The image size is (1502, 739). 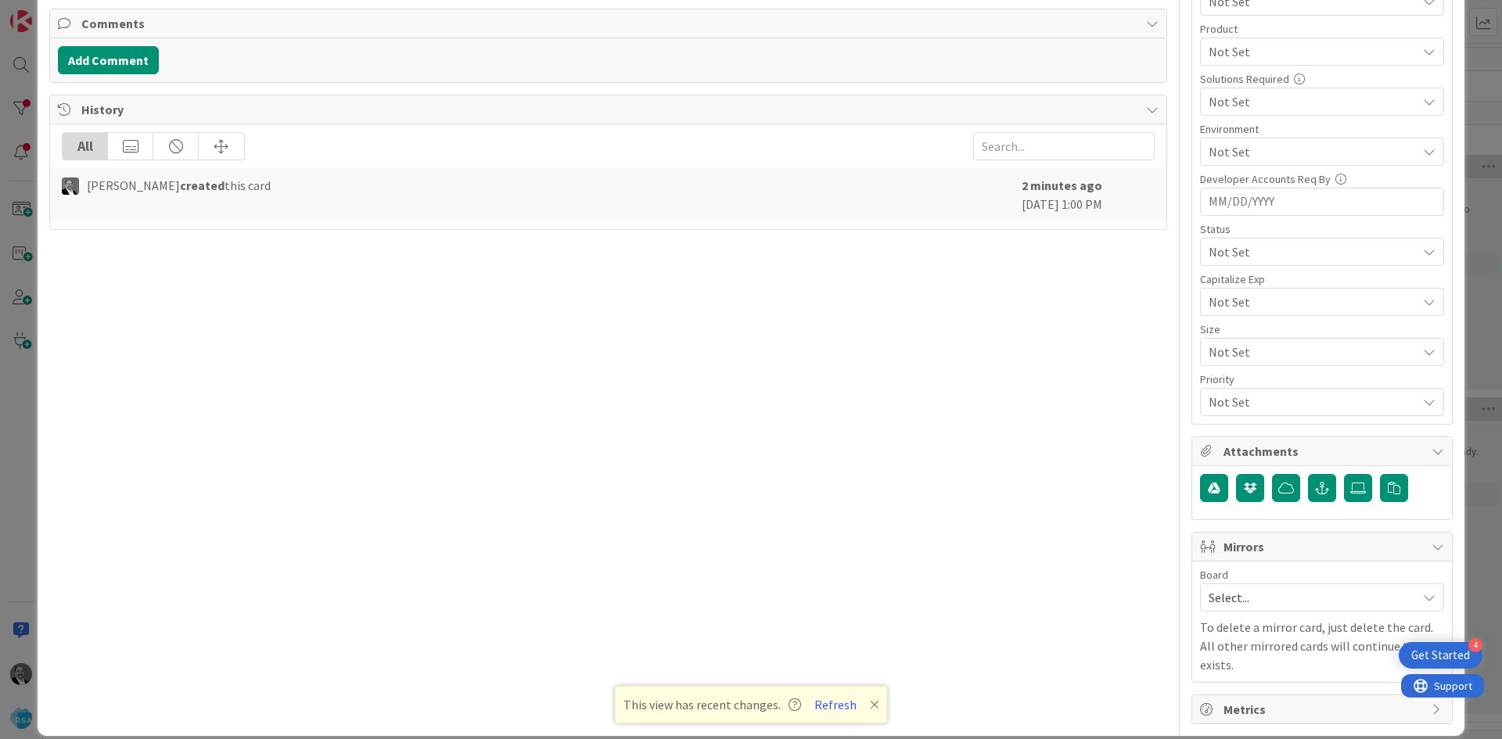 I want to click on div: Solutions Required, so click(x=1322, y=79).